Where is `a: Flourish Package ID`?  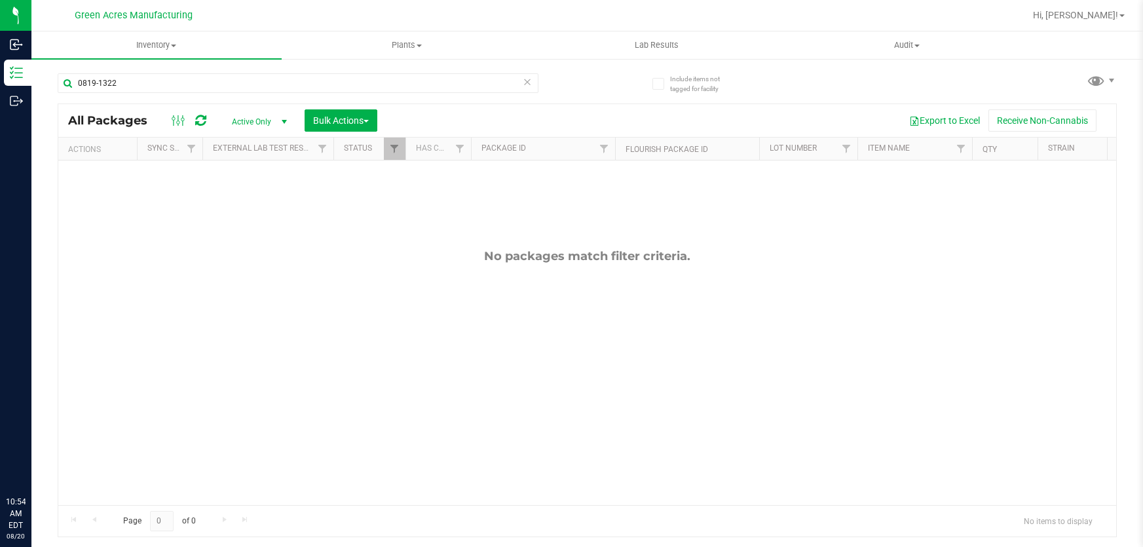
a: Flourish Package ID is located at coordinates (667, 149).